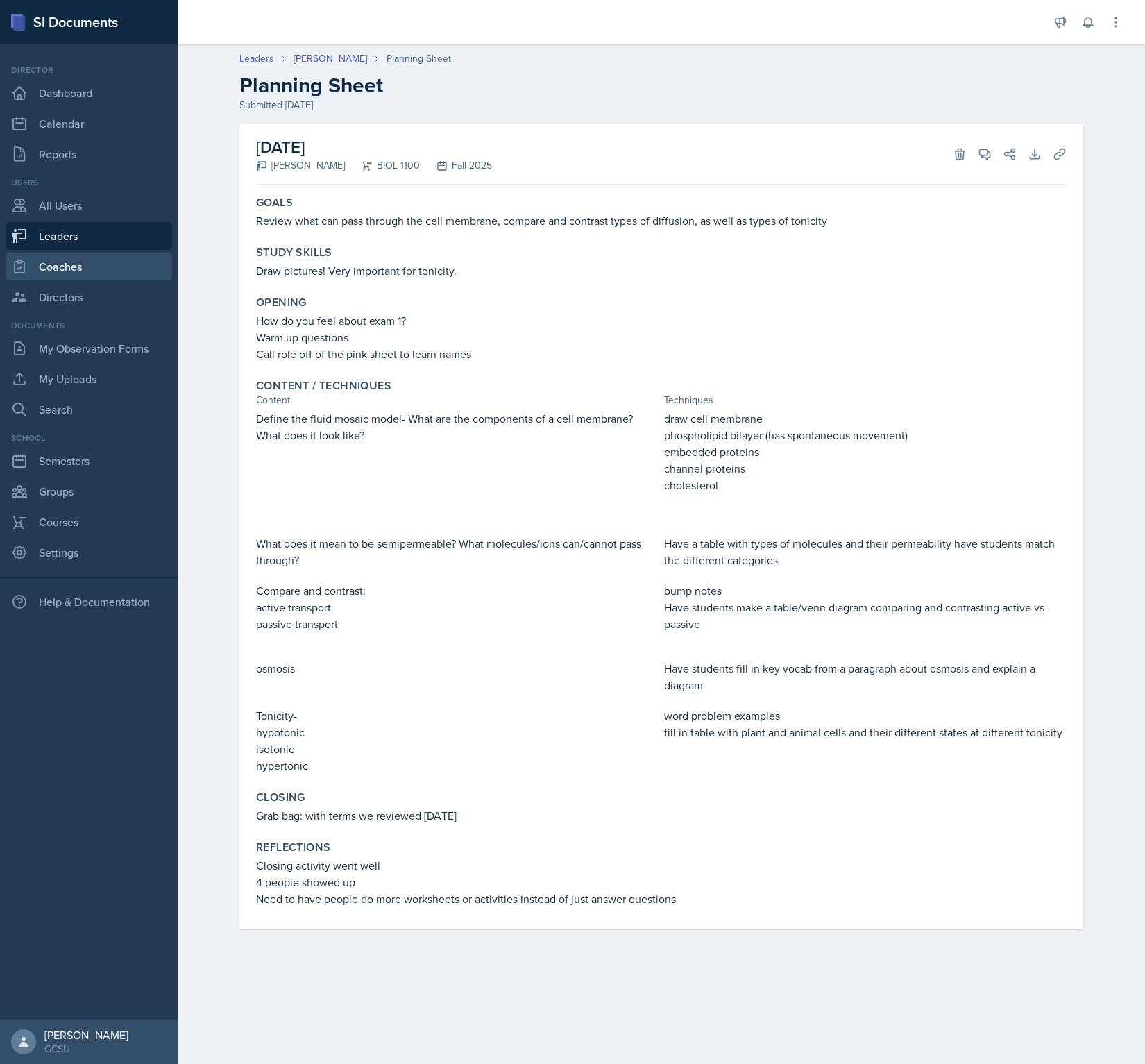 This screenshot has width=1145, height=1064. I want to click on p: passive transport, so click(458, 624).